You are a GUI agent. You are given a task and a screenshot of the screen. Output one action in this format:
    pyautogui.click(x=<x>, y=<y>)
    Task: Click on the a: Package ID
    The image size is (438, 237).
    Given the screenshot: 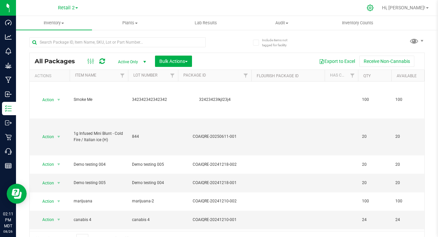 What is the action you would take?
    pyautogui.click(x=195, y=75)
    